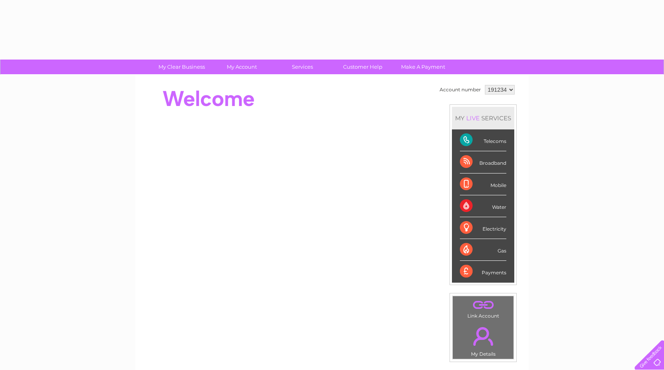 The width and height of the screenshot is (664, 370). I want to click on div: LIVE, so click(473, 118).